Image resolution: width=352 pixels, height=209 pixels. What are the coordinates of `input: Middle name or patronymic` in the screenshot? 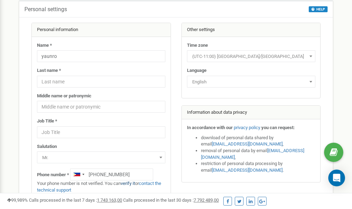 It's located at (101, 107).